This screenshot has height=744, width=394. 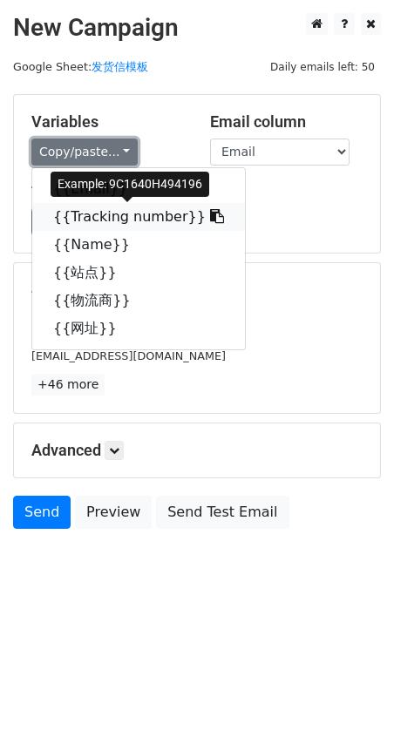 I want to click on a: {{Email}}, so click(x=138, y=189).